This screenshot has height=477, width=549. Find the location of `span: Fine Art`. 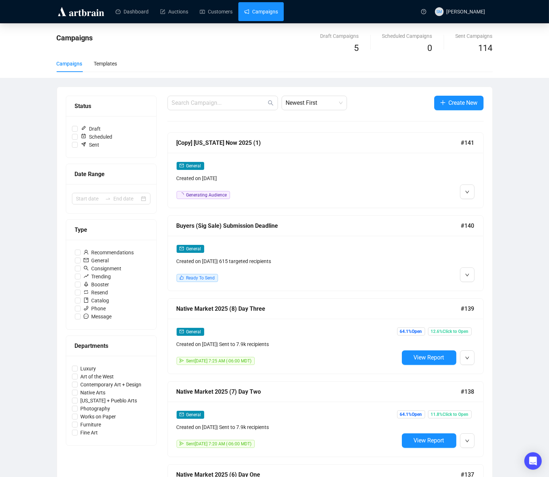

span: Fine Art is located at coordinates (89, 432).